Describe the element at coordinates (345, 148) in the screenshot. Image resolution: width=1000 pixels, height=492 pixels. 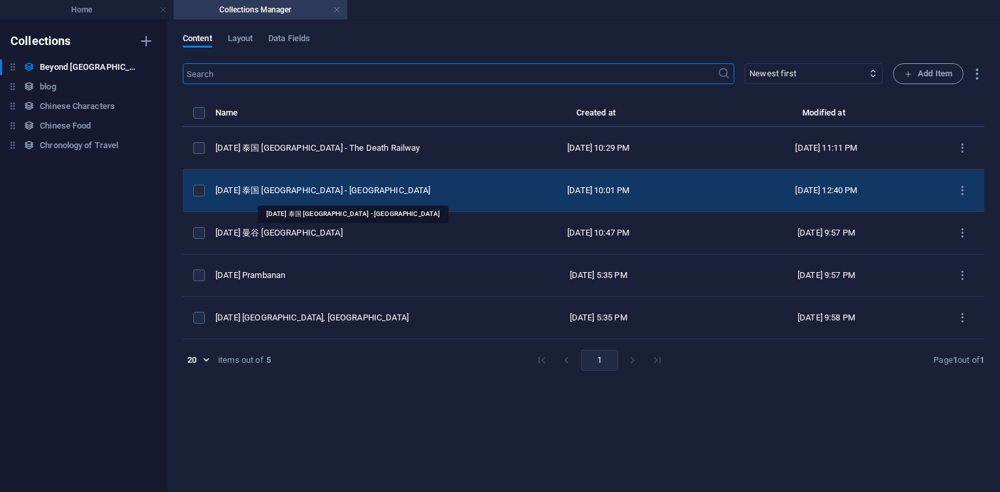
I see `div: 2022 CE 泰国 Thailand - The Death Railway` at that location.